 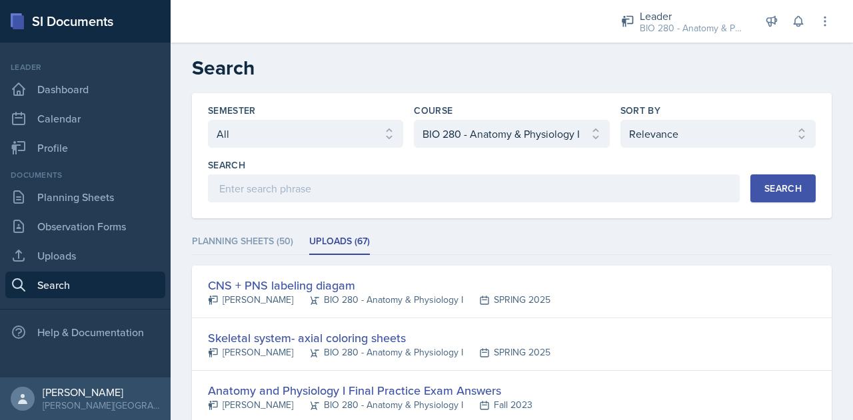 I want to click on label: Sort By, so click(x=640, y=111).